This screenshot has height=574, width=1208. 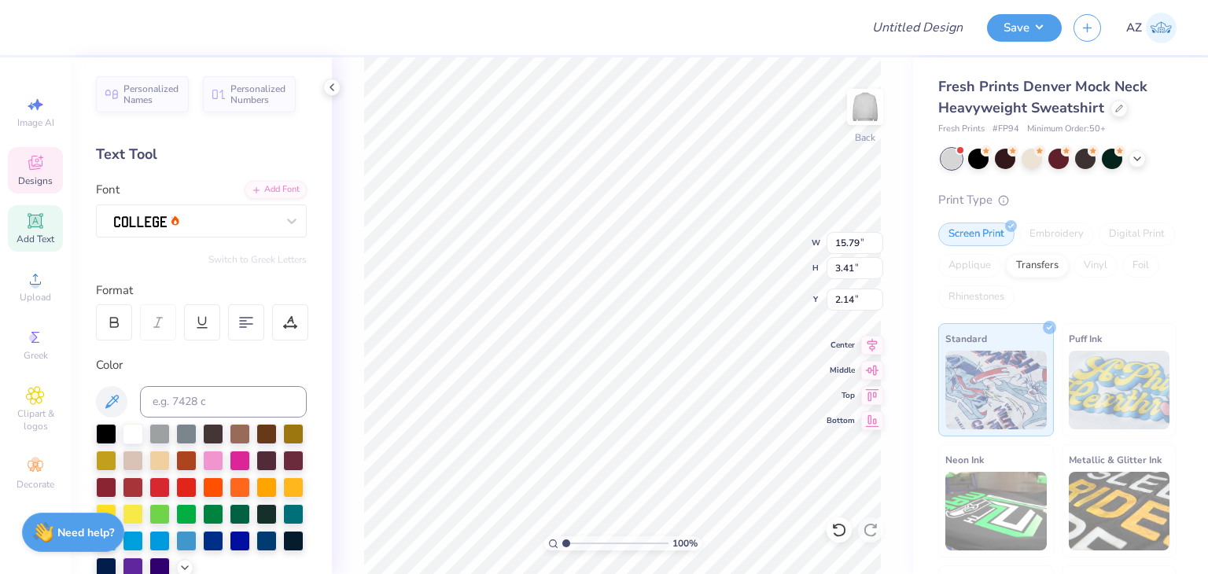 I want to click on label: Font, so click(x=108, y=189).